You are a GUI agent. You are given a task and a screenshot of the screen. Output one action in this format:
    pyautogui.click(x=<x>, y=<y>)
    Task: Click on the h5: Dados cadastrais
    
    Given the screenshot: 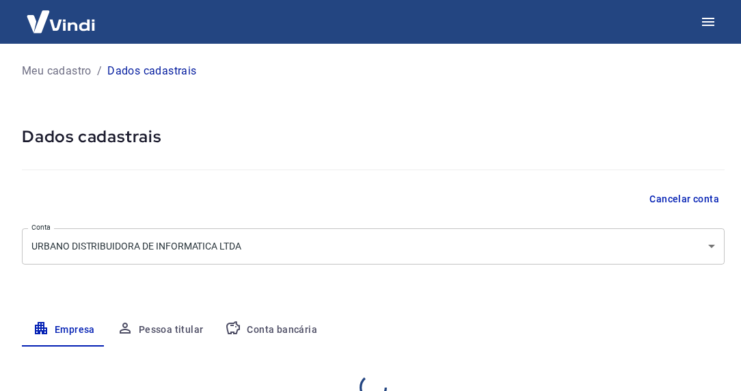 What is the action you would take?
    pyautogui.click(x=373, y=137)
    